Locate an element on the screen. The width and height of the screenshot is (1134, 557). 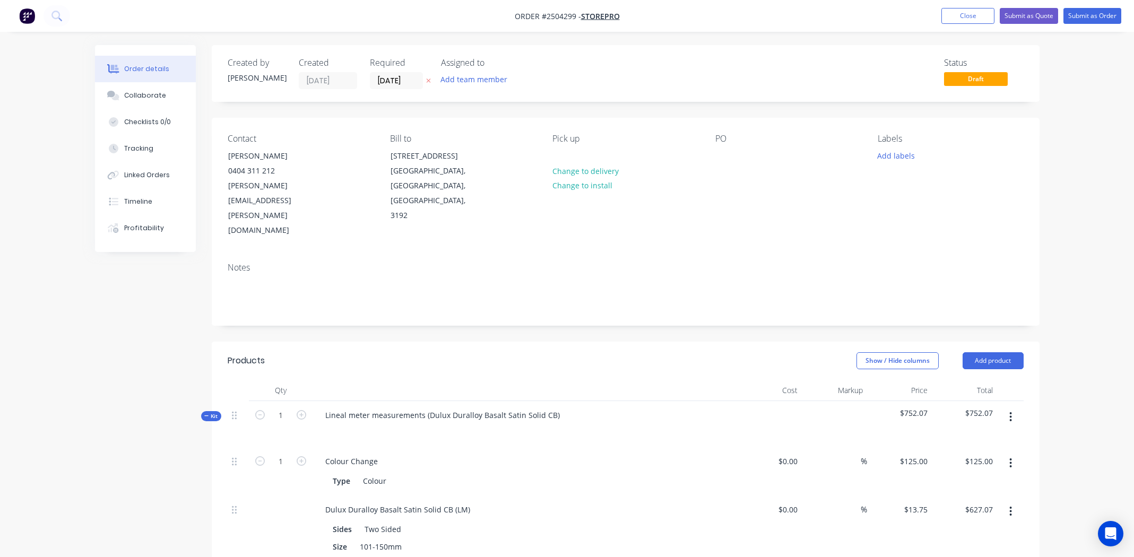
div: Two Sided is located at coordinates (383, 529).